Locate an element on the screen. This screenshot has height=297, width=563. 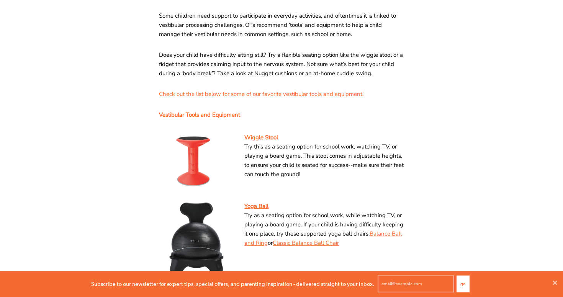
p: Subscribe to our newsletter for expert tips, special offers, and parenting inspiration - delivere... is located at coordinates (233, 283).